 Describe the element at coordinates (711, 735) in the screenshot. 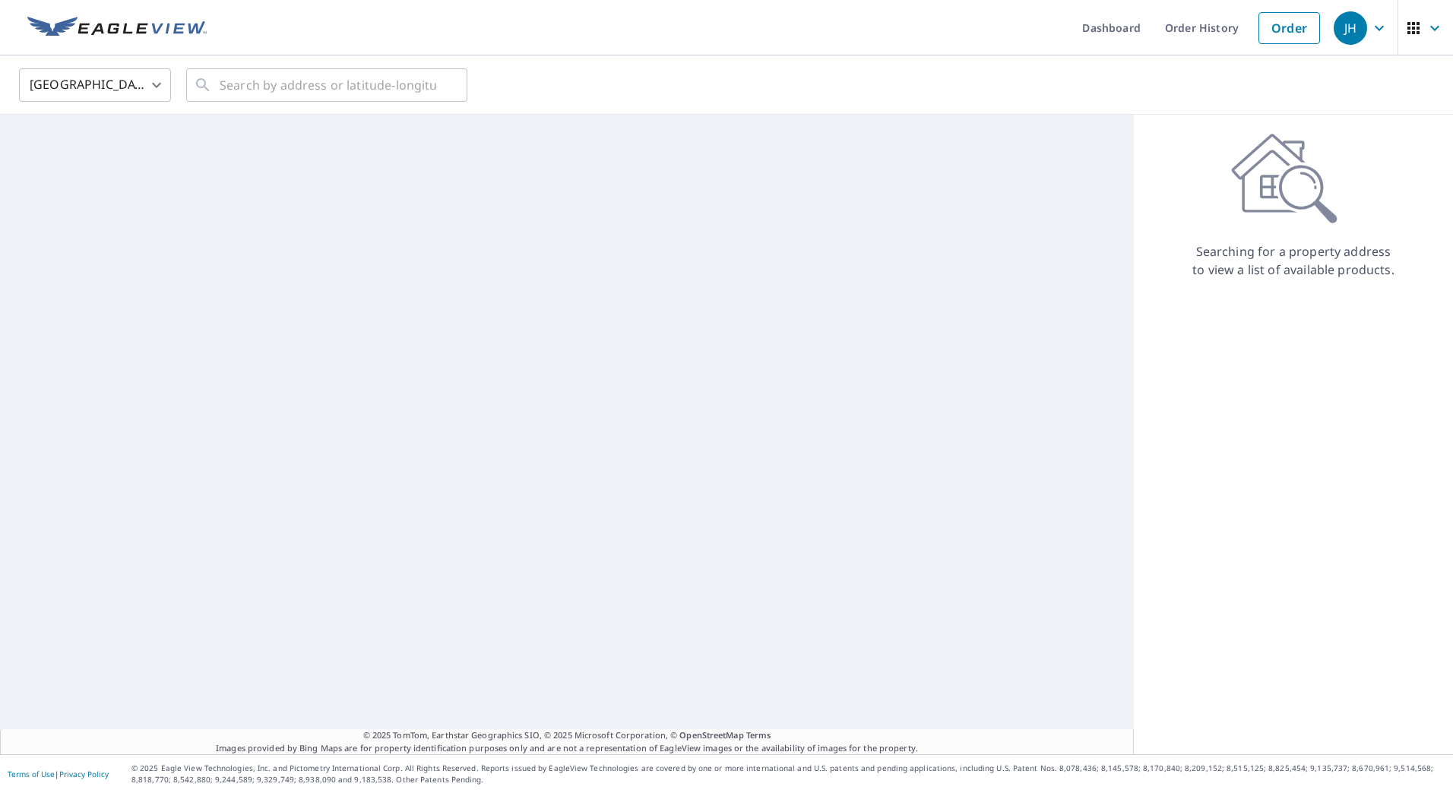

I see `a: OpenStreetMap` at that location.